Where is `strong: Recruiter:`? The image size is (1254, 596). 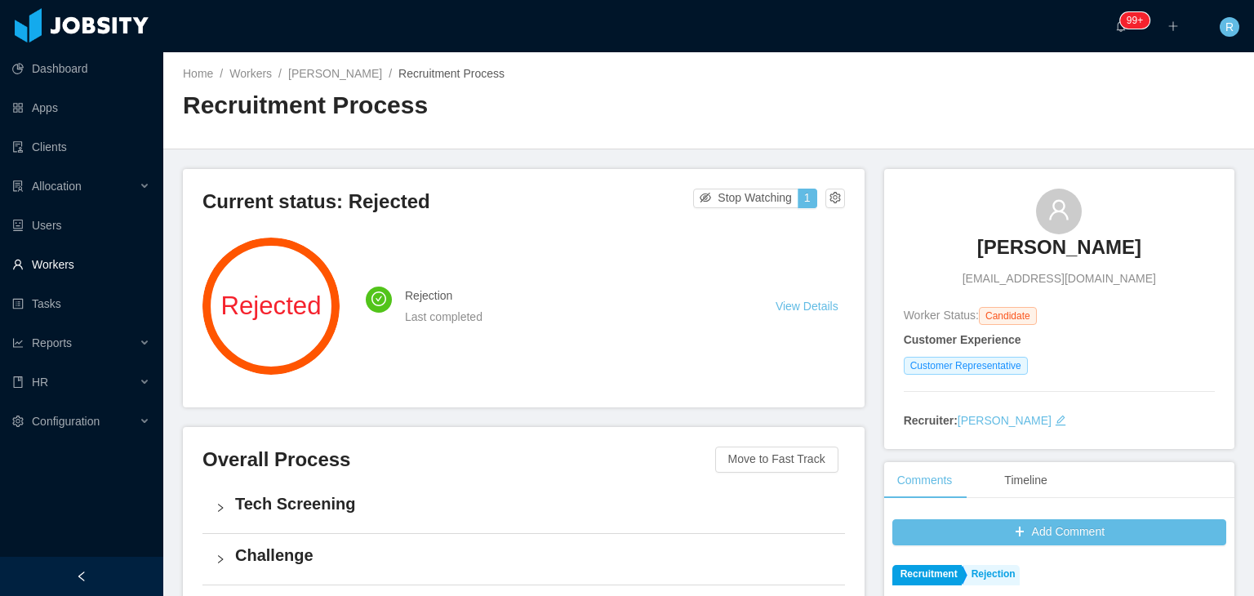
strong: Recruiter: is located at coordinates (931, 420).